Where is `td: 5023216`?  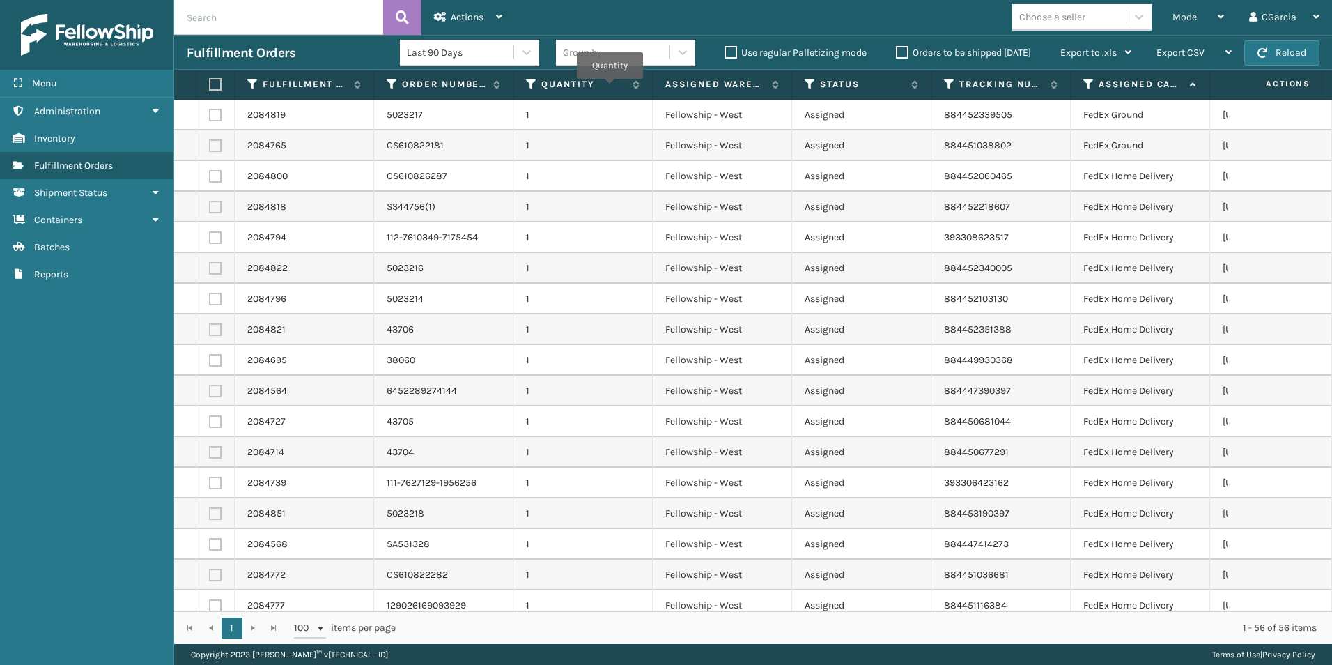
td: 5023216 is located at coordinates (444, 268).